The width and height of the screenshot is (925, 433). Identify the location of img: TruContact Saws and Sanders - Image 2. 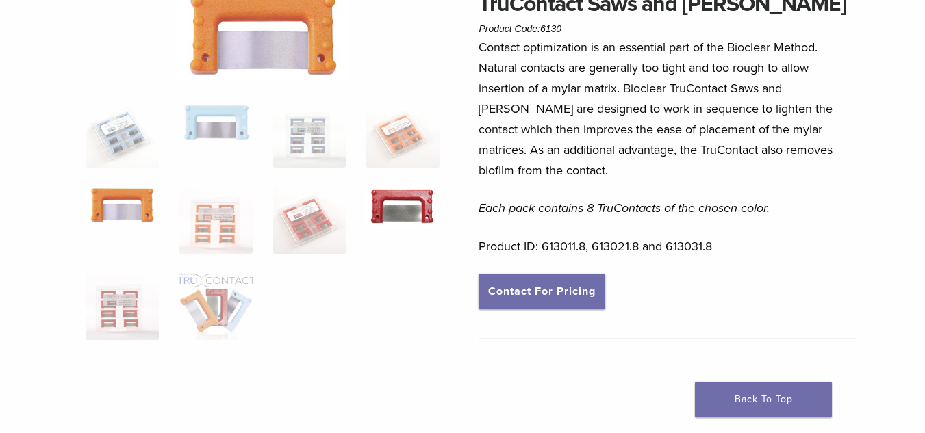
(216, 121).